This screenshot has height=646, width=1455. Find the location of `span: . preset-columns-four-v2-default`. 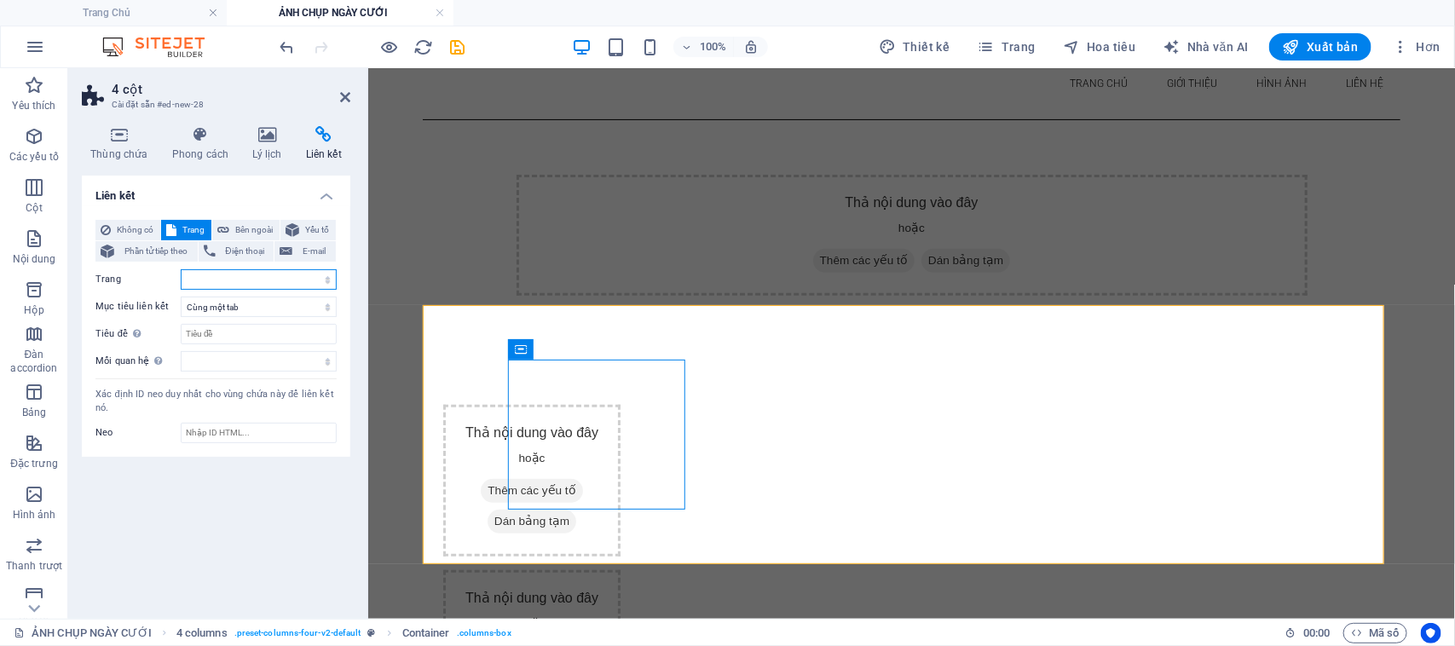

span: . preset-columns-four-v2-default is located at coordinates (297, 633).